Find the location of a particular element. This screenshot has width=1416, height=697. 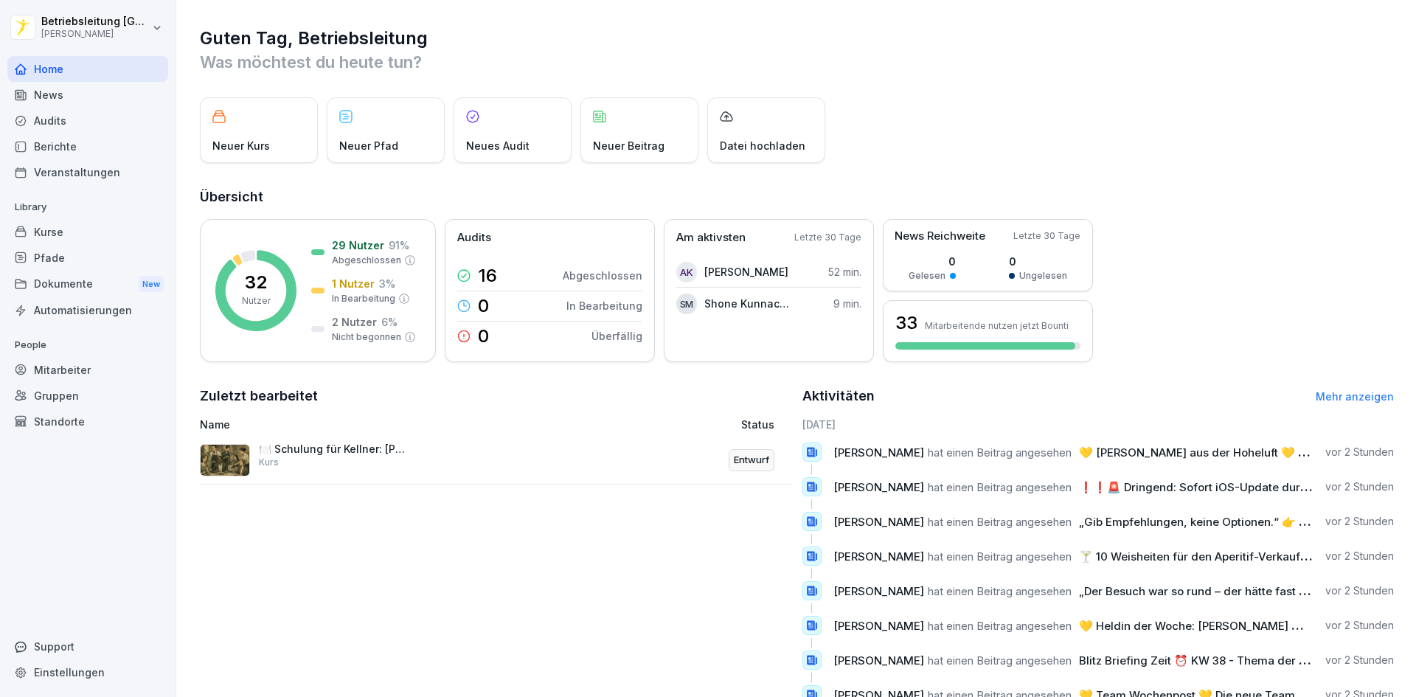

a: DokumenteNew is located at coordinates (88, 284).